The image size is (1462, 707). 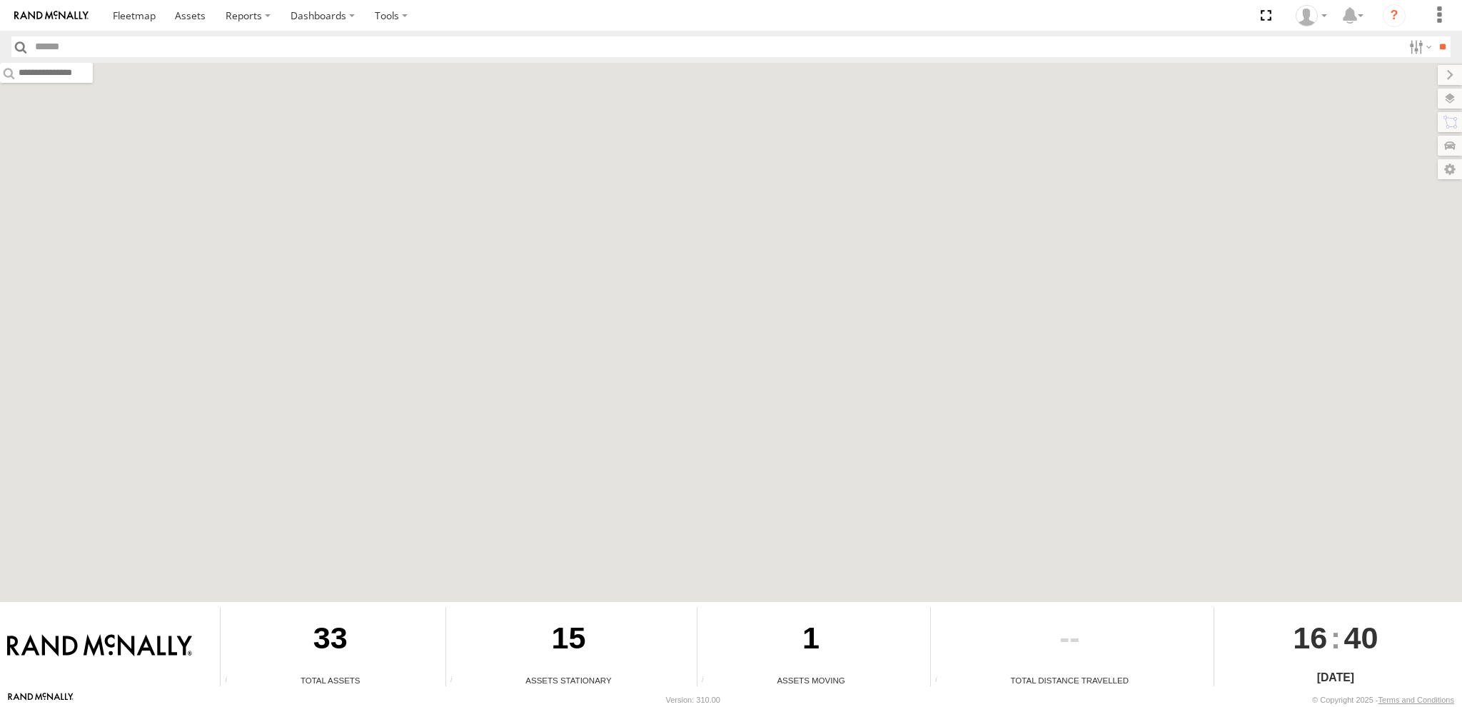 What do you see at coordinates (231, 680) in the screenshot?
I see `div: Total number of Enabled Assets` at bounding box center [231, 680].